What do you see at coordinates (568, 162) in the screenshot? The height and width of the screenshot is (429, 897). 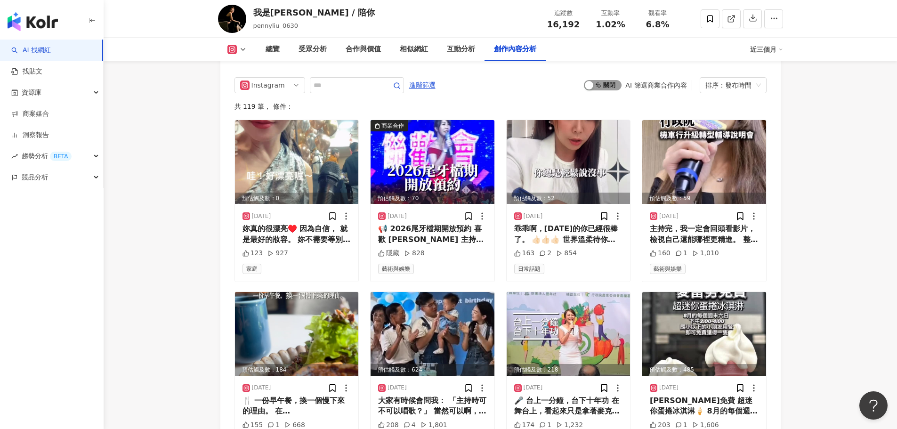 I see `div: post-image預估觸及數：52` at bounding box center [568, 162].